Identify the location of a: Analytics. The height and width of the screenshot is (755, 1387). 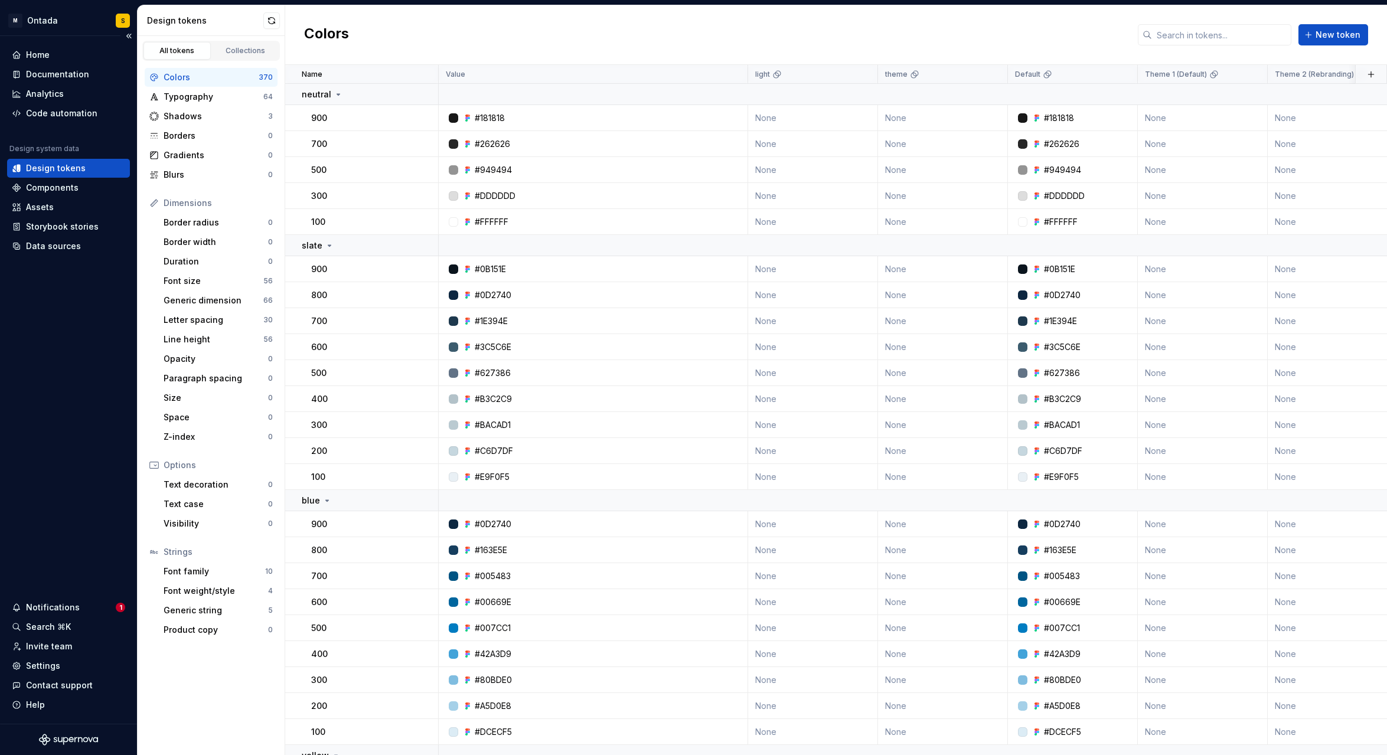
(68, 94).